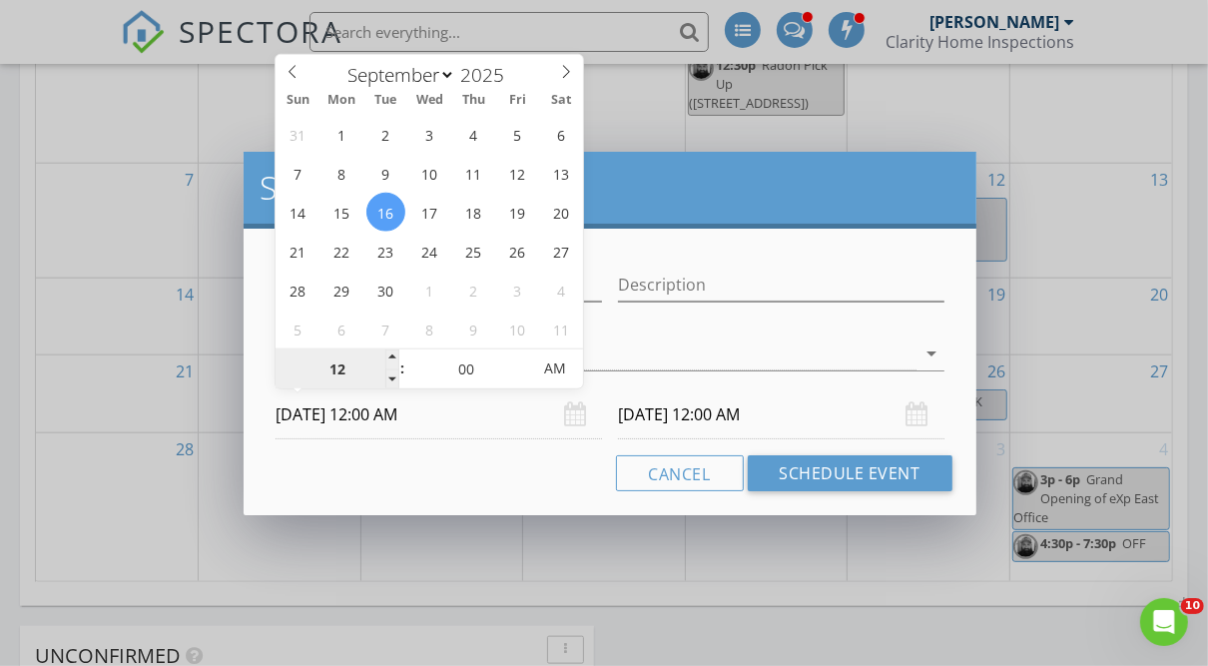 Image resolution: width=1208 pixels, height=666 pixels. What do you see at coordinates (561, 100) in the screenshot?
I see `span: Sat` at bounding box center [561, 100].